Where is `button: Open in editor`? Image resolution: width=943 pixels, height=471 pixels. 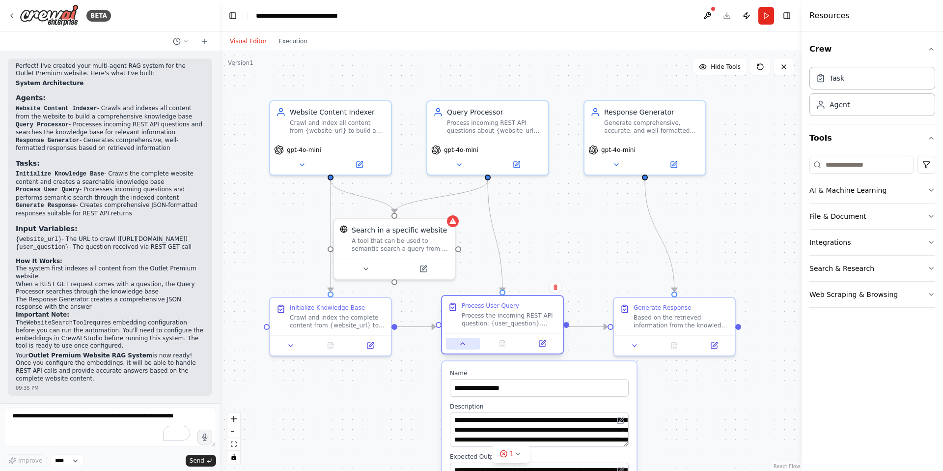 button: Open in editor is located at coordinates (621, 420).